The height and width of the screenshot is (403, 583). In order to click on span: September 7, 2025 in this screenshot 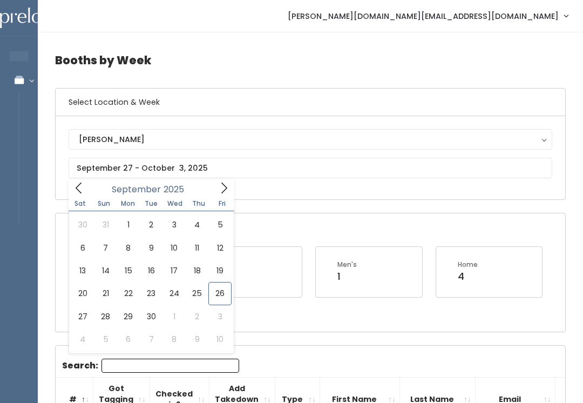, I will do `click(105, 248)`.